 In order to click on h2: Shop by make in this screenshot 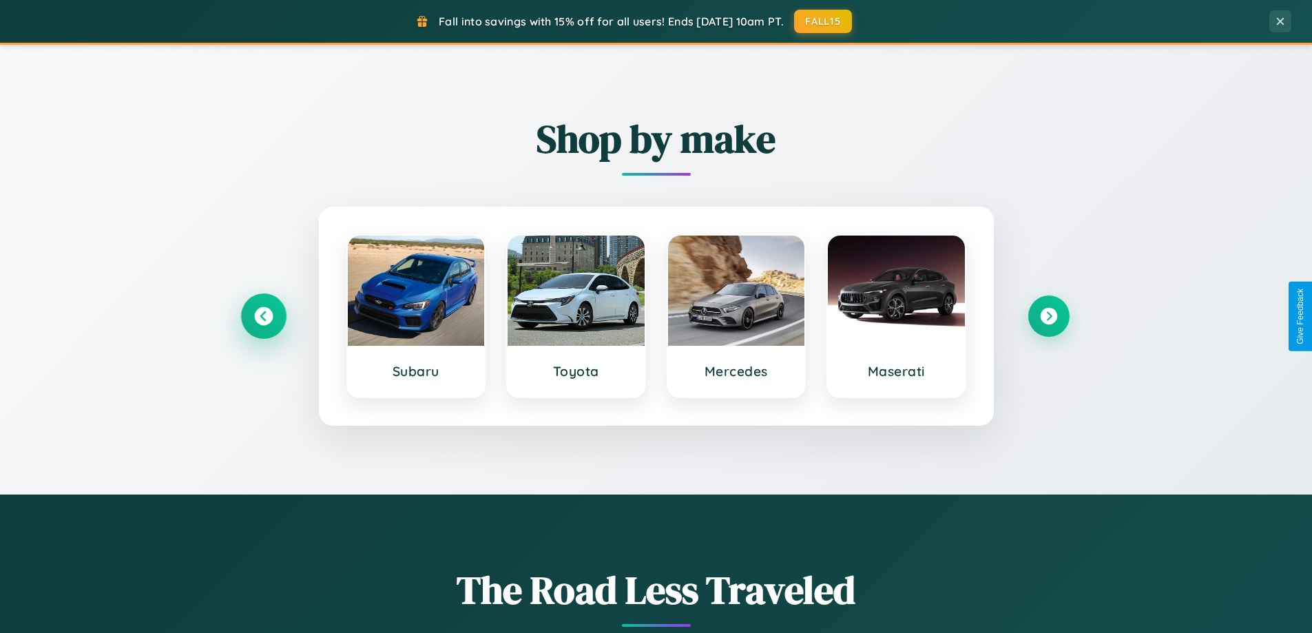, I will do `click(656, 138)`.